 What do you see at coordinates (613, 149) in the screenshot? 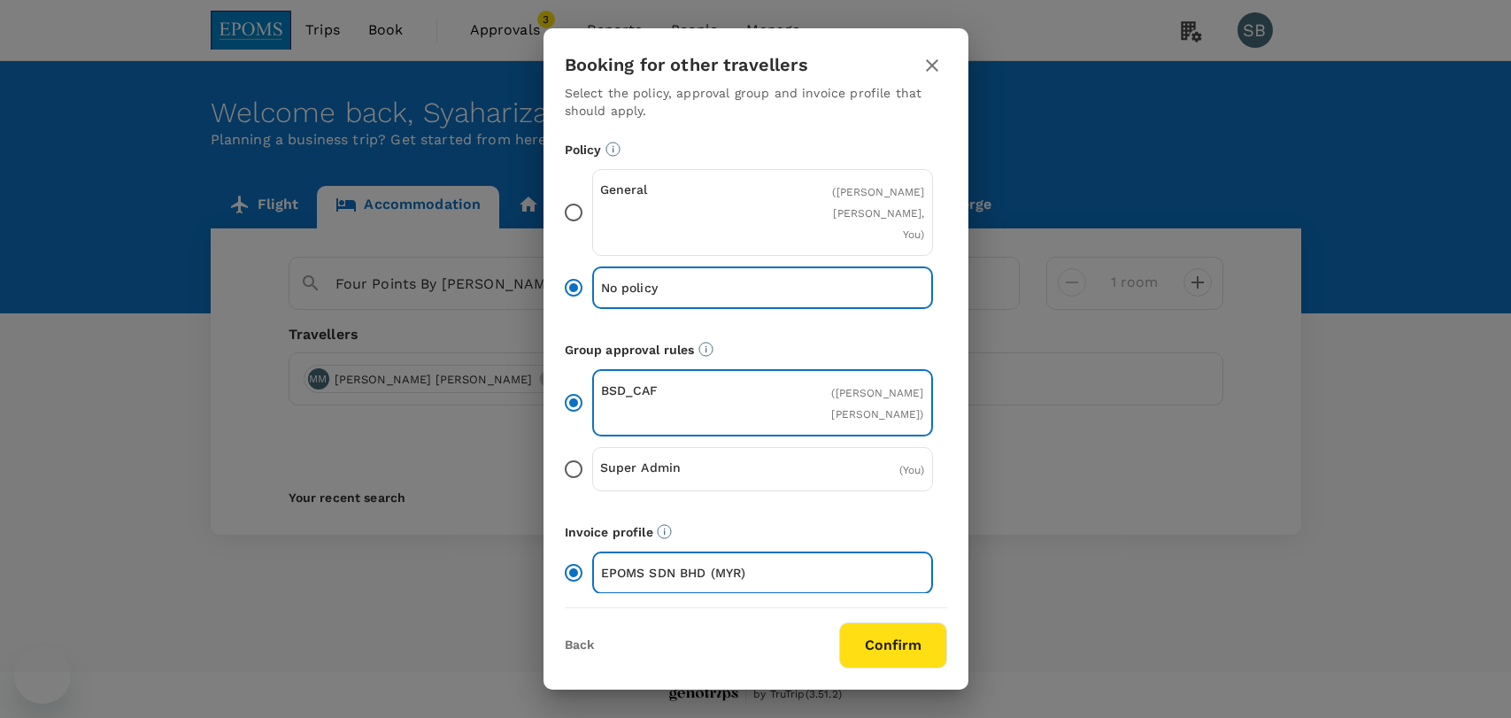
I see `svg: Booking restrictions are based on the selected travel policy.` at bounding box center [613, 149].